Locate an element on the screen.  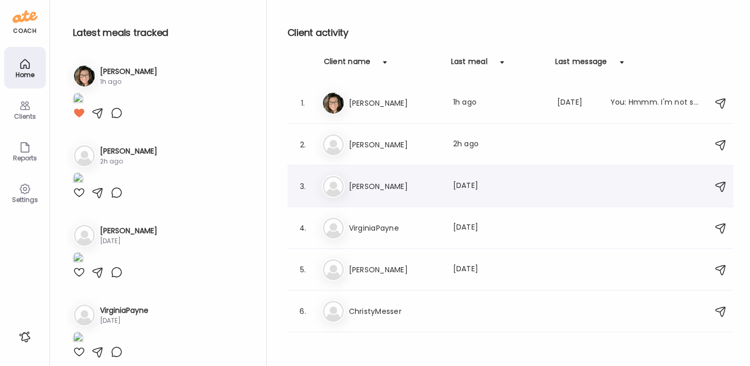
div: Home is located at coordinates (25, 75).